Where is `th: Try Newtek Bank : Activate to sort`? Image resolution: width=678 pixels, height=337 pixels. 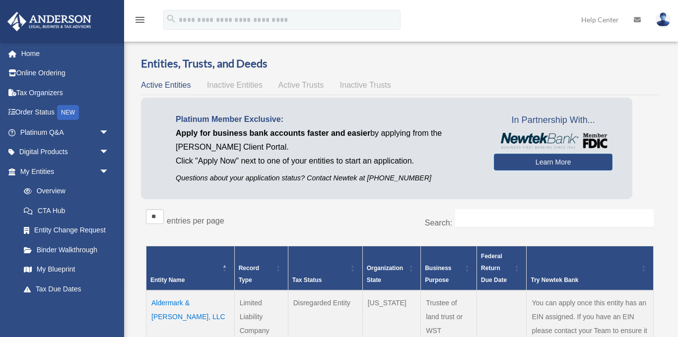
th: Try Newtek Bank : Activate to sort is located at coordinates (590, 268).